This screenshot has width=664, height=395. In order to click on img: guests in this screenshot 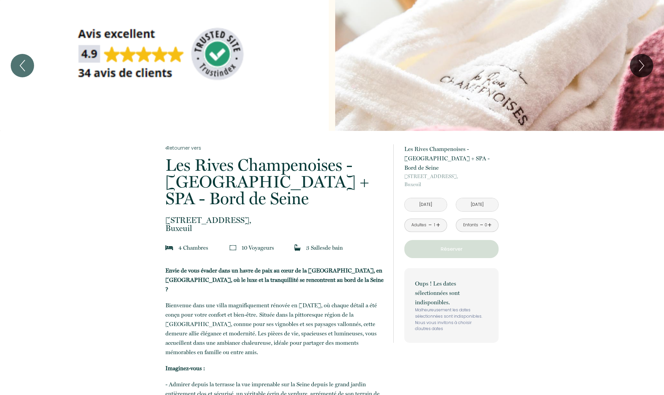, I will do `click(233, 247)`.